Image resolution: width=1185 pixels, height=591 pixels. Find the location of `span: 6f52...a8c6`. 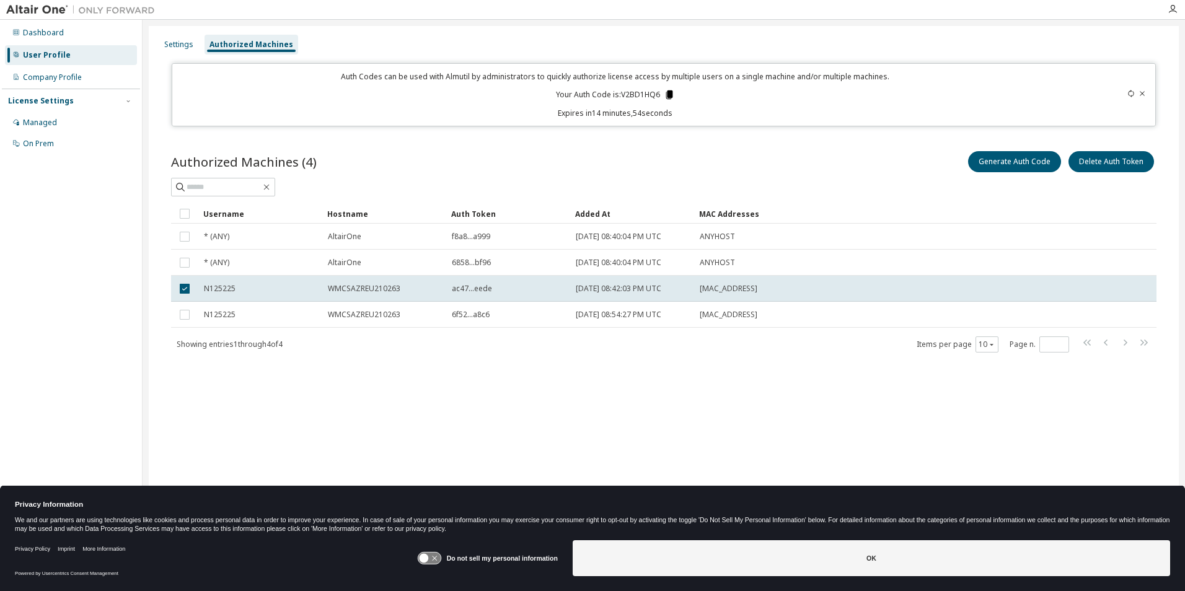

span: 6f52...a8c6 is located at coordinates (470, 315).